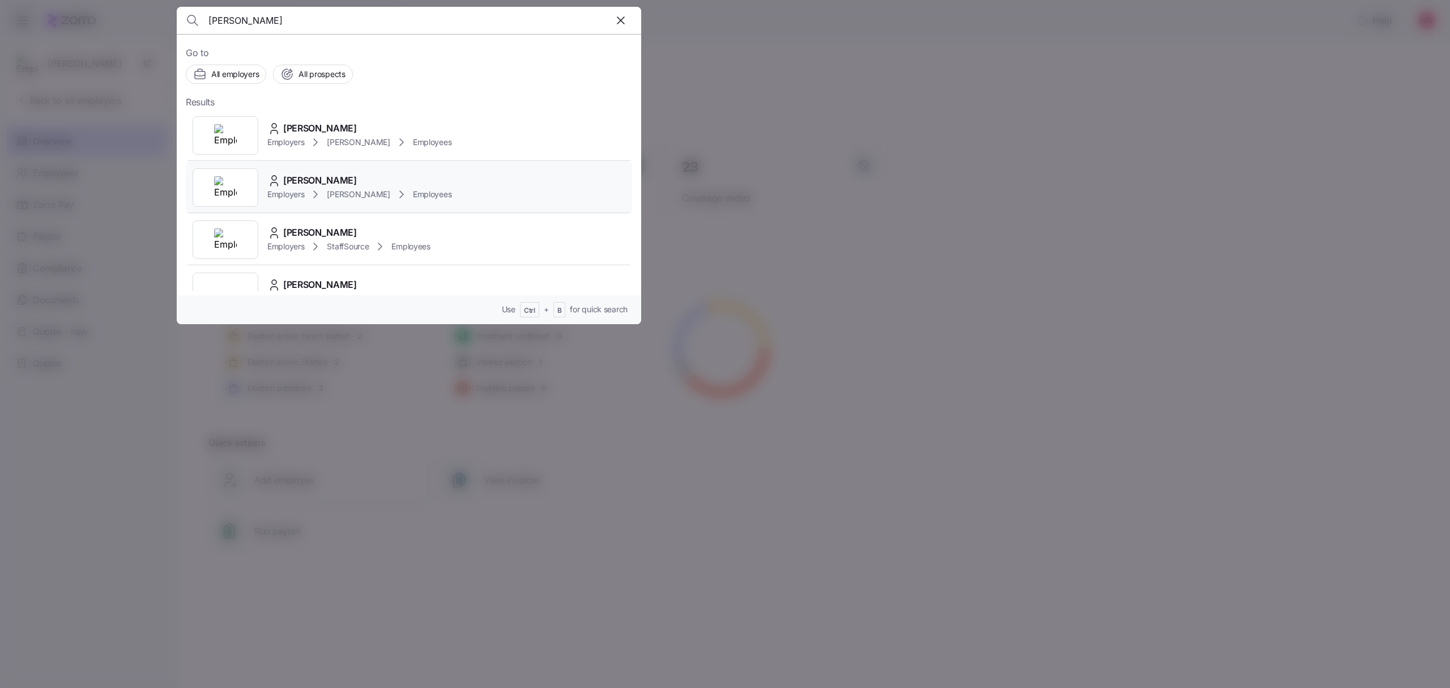  I want to click on button: All employers, so click(226, 74).